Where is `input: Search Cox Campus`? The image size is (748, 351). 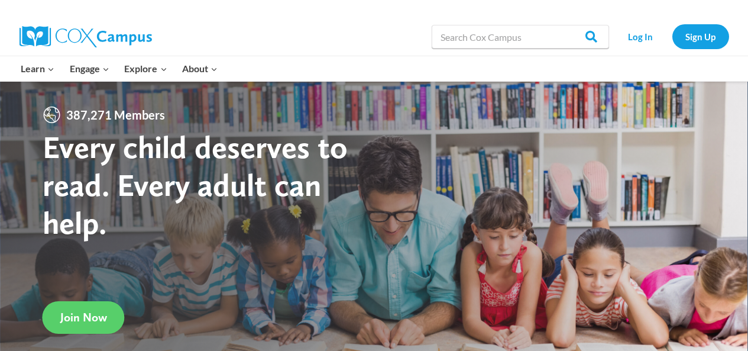
input: Search Cox Campus is located at coordinates (521, 37).